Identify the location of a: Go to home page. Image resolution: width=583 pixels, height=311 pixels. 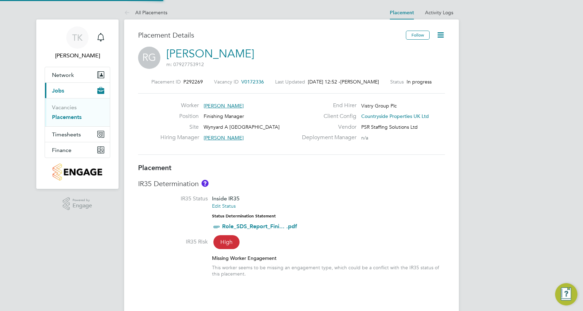
(77, 172).